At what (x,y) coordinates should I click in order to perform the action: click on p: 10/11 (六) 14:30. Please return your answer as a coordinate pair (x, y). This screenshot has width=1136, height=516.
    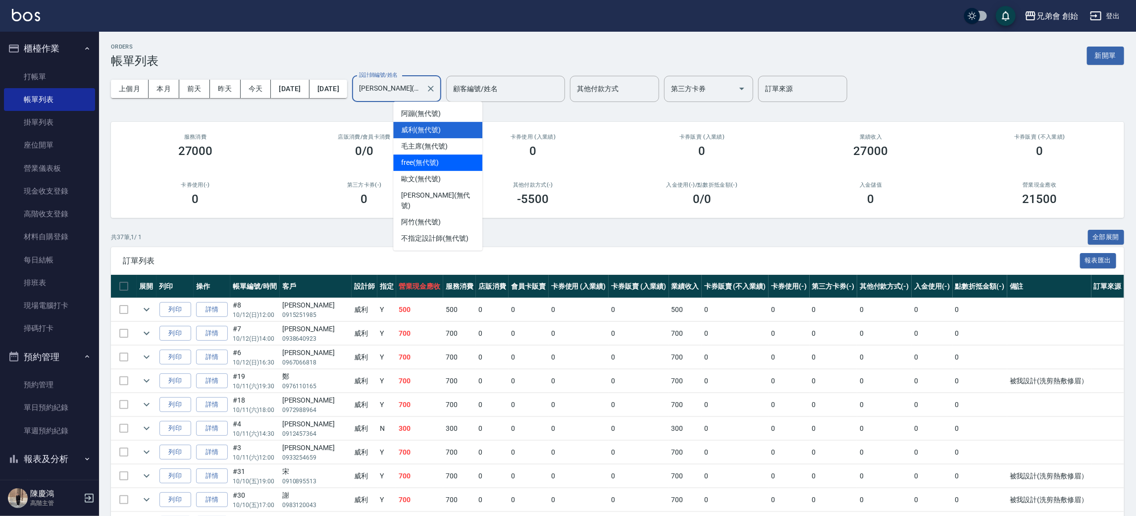
    Looking at the image, I should click on (255, 434).